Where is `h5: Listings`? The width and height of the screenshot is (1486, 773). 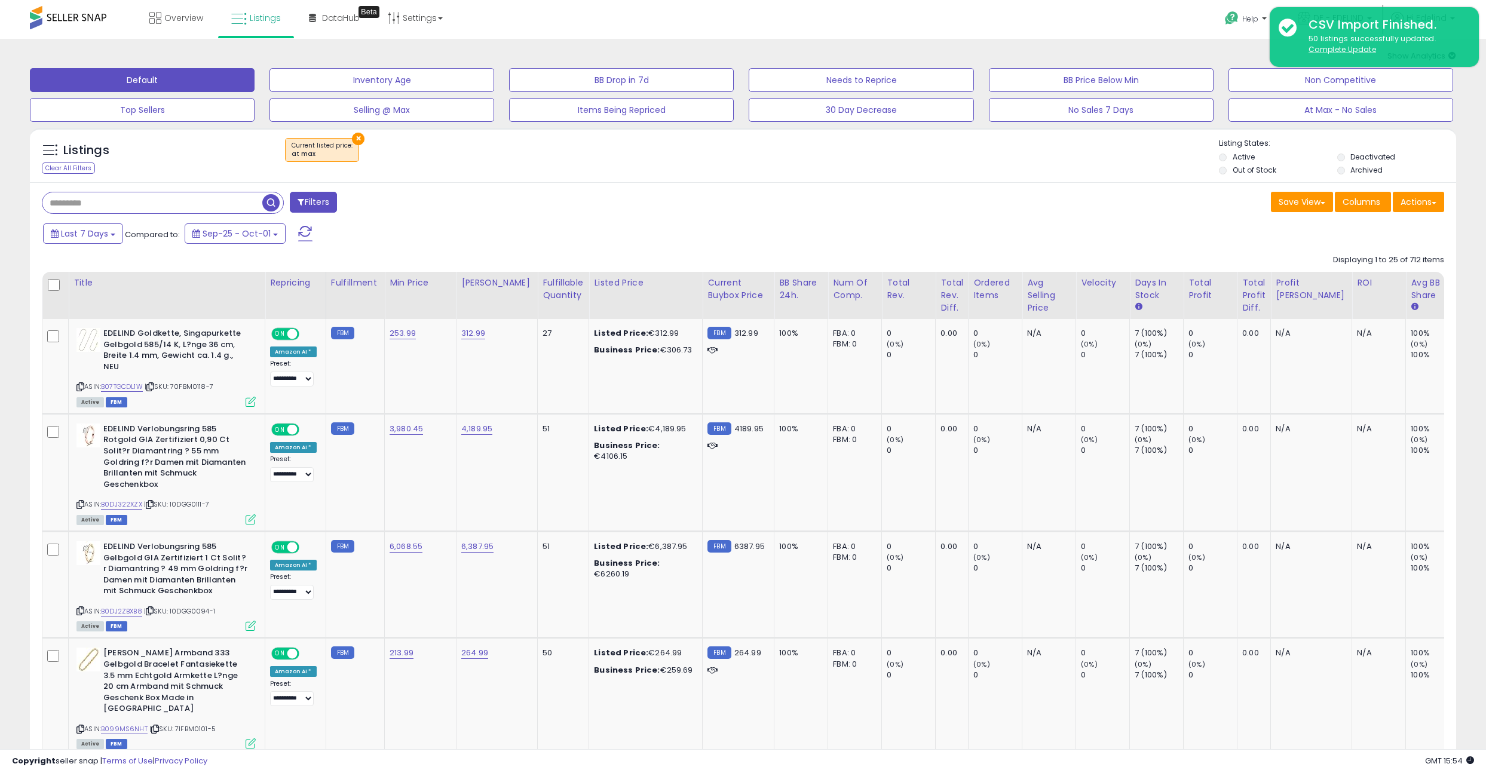
h5: Listings is located at coordinates (86, 151).